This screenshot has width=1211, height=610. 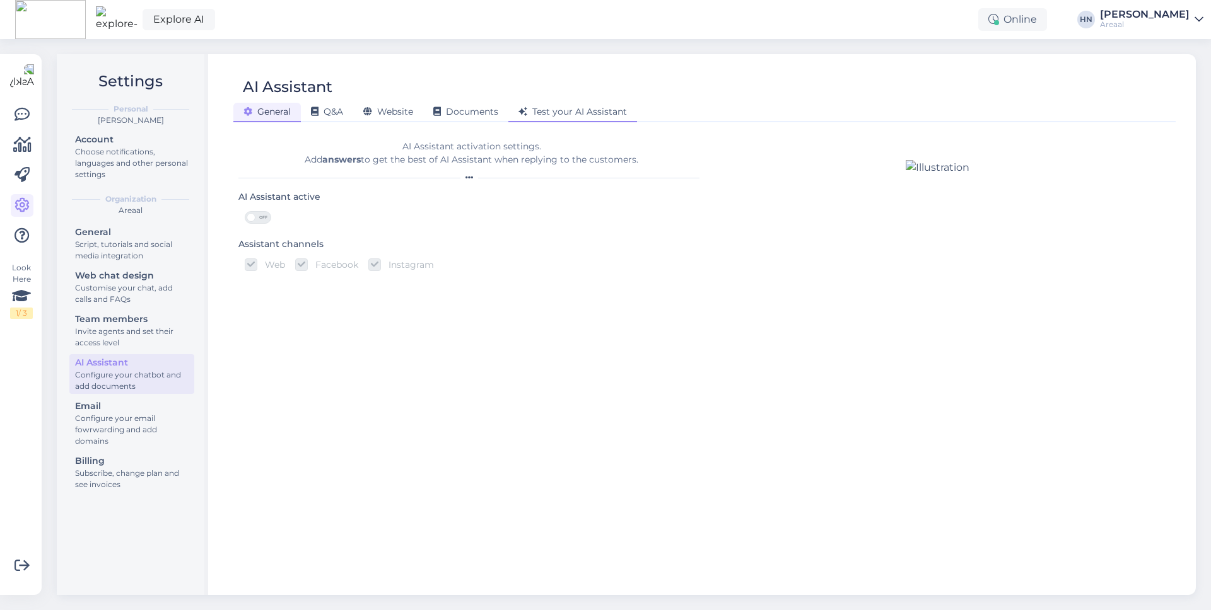 I want to click on a: GeneralScript, tutorials and social media integration, so click(x=132, y=243).